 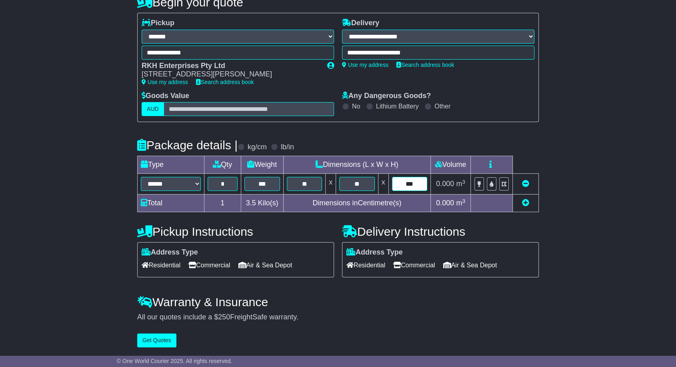 I want to click on h4: Warranty & Insurance, so click(x=338, y=302).